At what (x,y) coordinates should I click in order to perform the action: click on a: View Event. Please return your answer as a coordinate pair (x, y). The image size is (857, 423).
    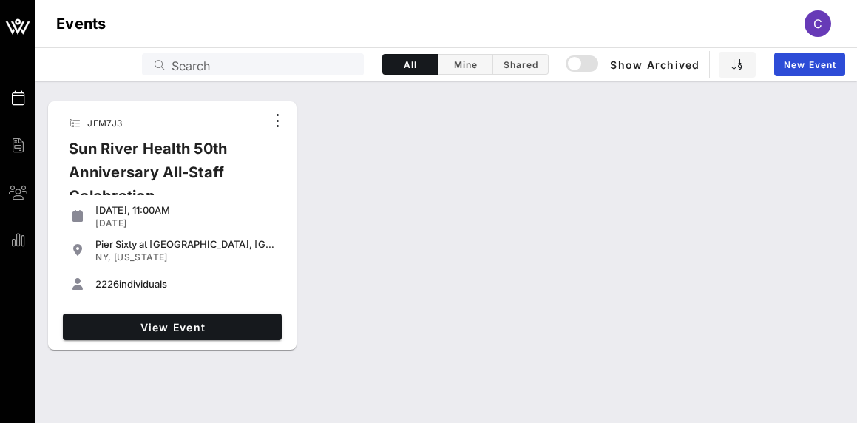
    Looking at the image, I should click on (172, 327).